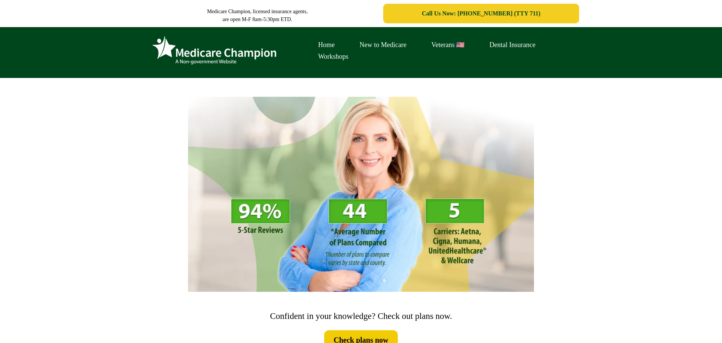 The width and height of the screenshot is (722, 343). Describe the element at coordinates (327, 45) in the screenshot. I see `a: Home` at that location.